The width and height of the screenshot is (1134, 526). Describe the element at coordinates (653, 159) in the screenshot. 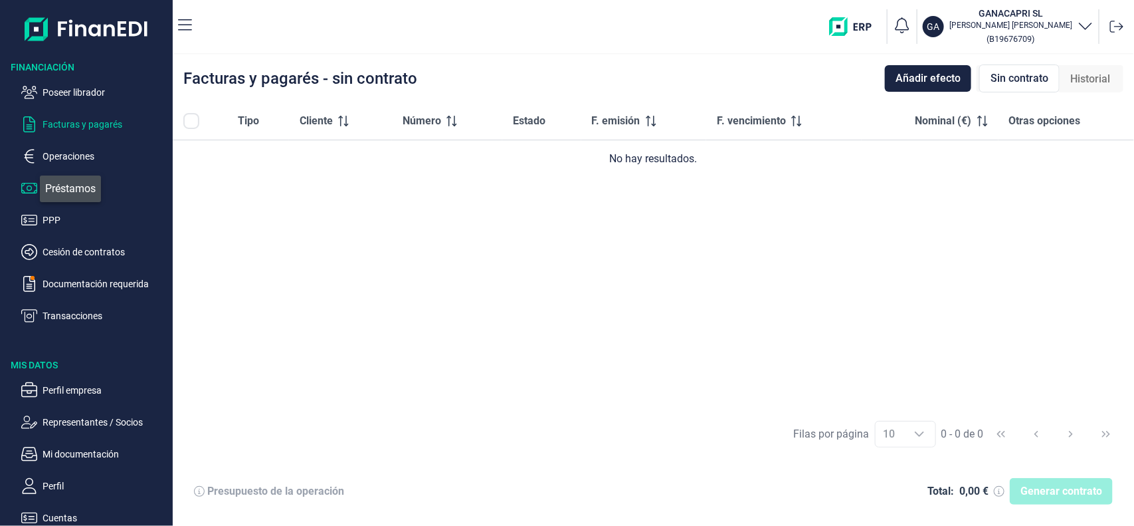

I see `div: No hay resultados.` at that location.